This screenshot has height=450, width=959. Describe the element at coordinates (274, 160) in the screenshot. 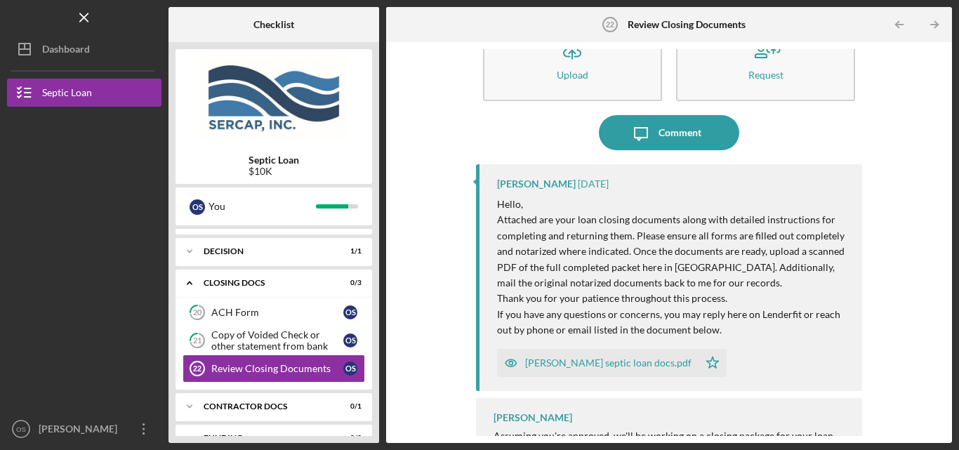

I see `b: Septic Loan` at that location.